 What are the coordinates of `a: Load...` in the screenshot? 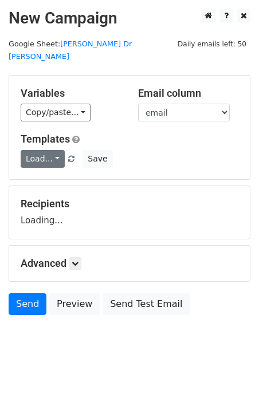 It's located at (42, 159).